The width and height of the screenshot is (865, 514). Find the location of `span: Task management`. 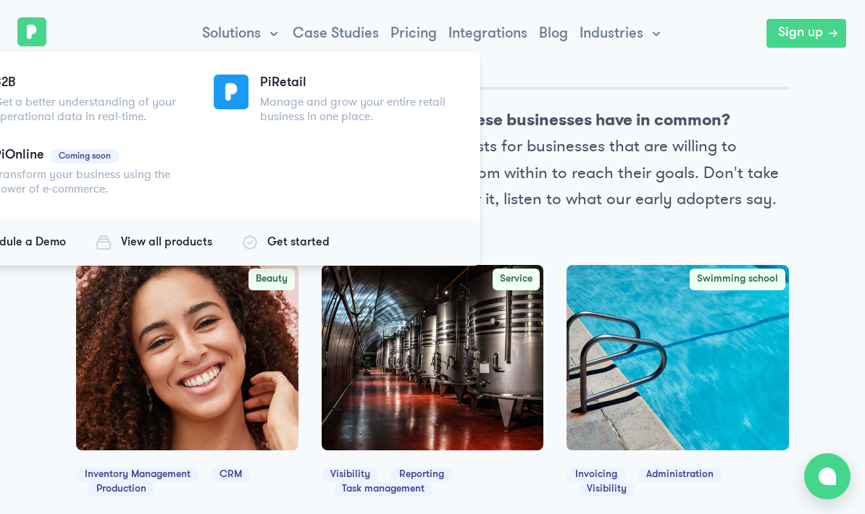

span: Task management is located at coordinates (383, 489).